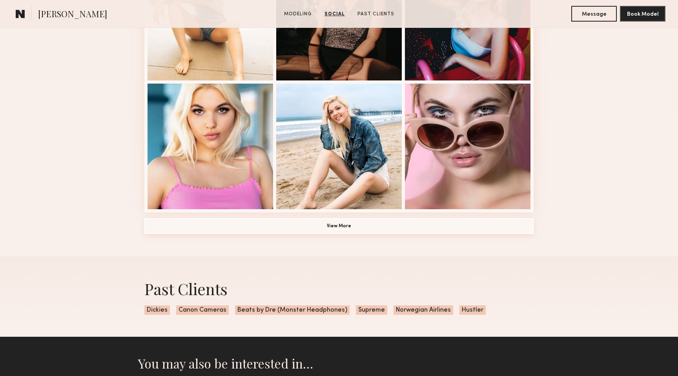  Describe the element at coordinates (157, 310) in the screenshot. I see `span: Dickies` at that location.